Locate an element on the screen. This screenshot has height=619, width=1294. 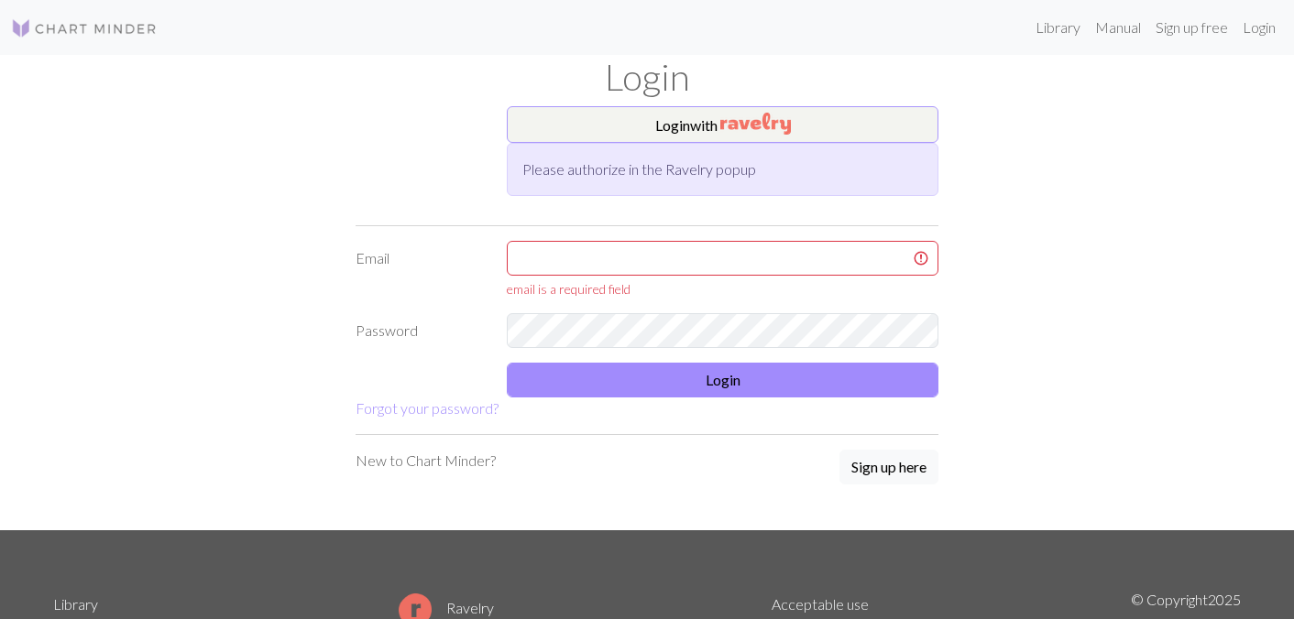
h1: Login is located at coordinates (647, 77).